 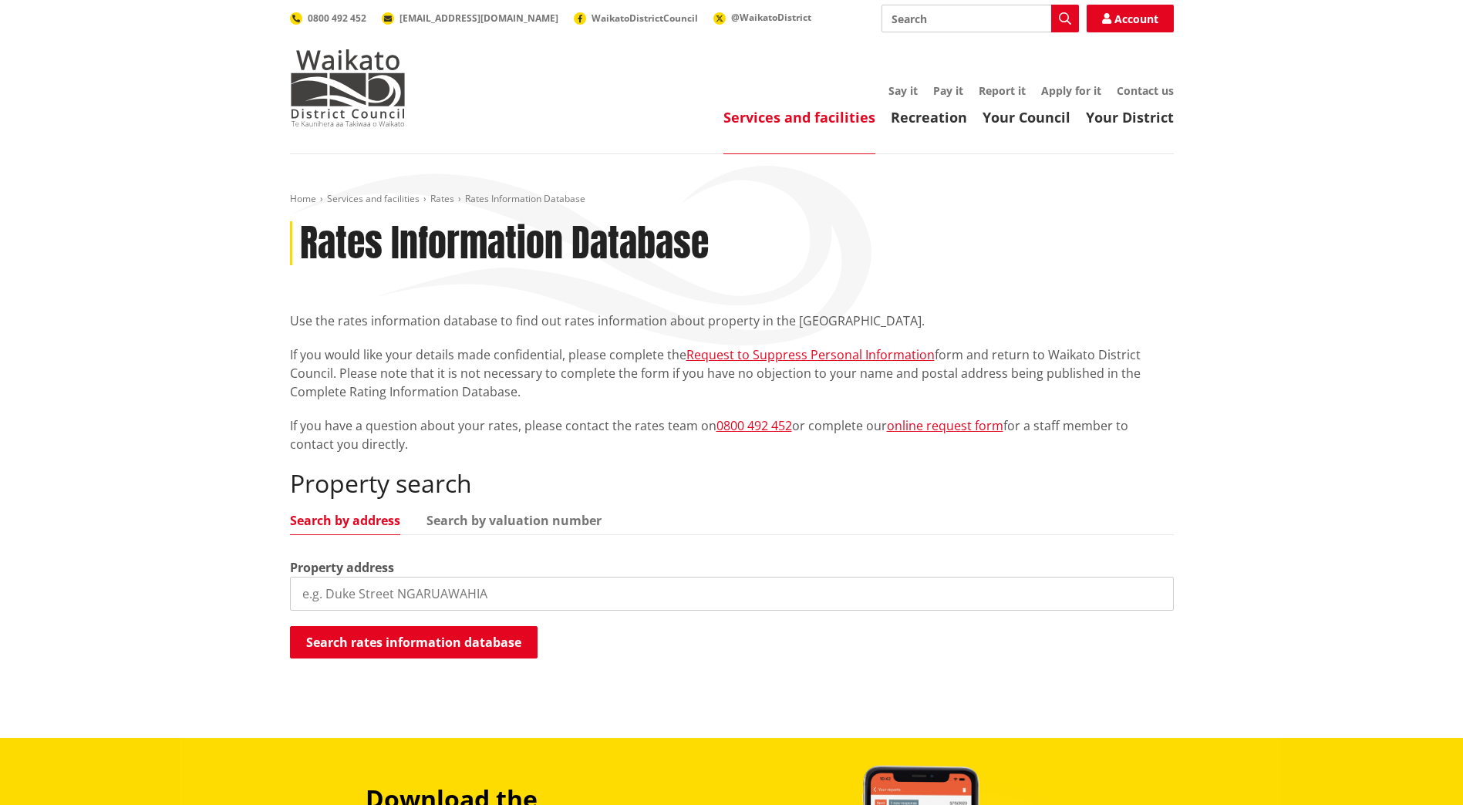 What do you see at coordinates (1145, 90) in the screenshot?
I see `a: Contact us` at bounding box center [1145, 90].